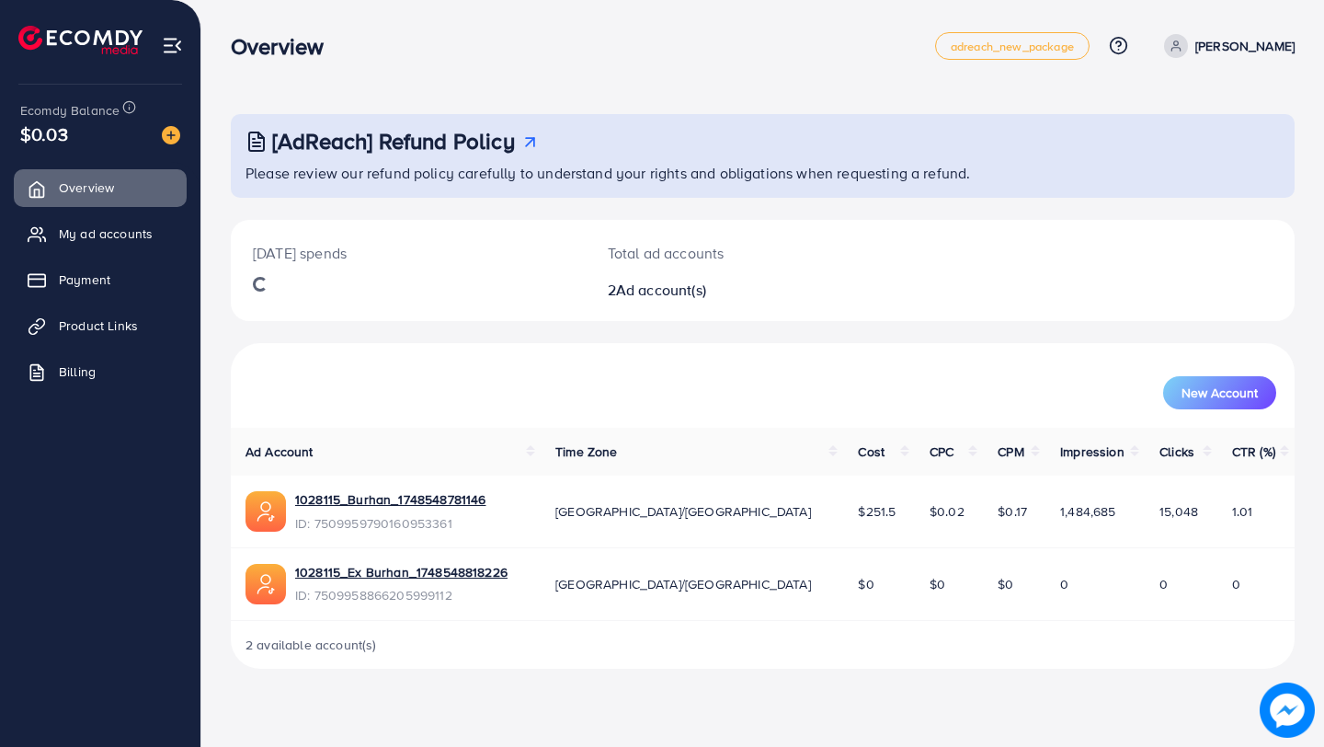 Image resolution: width=1324 pixels, height=747 pixels. I want to click on span: Billing, so click(77, 371).